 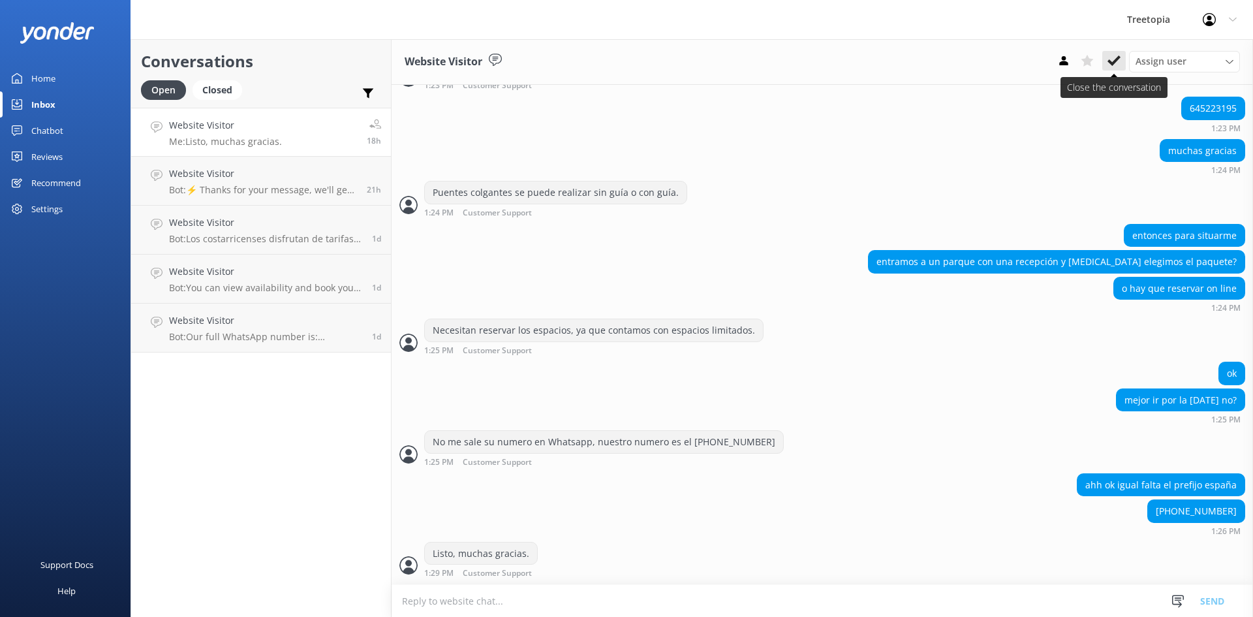 I want to click on a: Website VisitorBot:⚡ Thanks for your message, we'll get back to you as soon as we can. You're als..., so click(x=261, y=181).